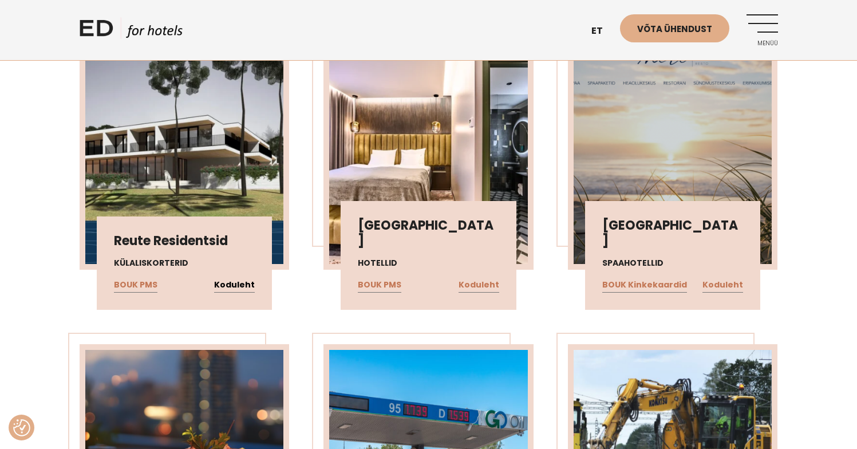 The width and height of the screenshot is (857, 449). Describe the element at coordinates (184, 241) in the screenshot. I see `h3: Reute Residentsid` at that location.